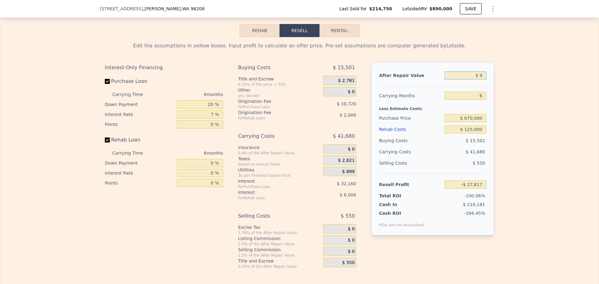 The image size is (599, 284). I want to click on span: Lotside ARV, so click(416, 9).